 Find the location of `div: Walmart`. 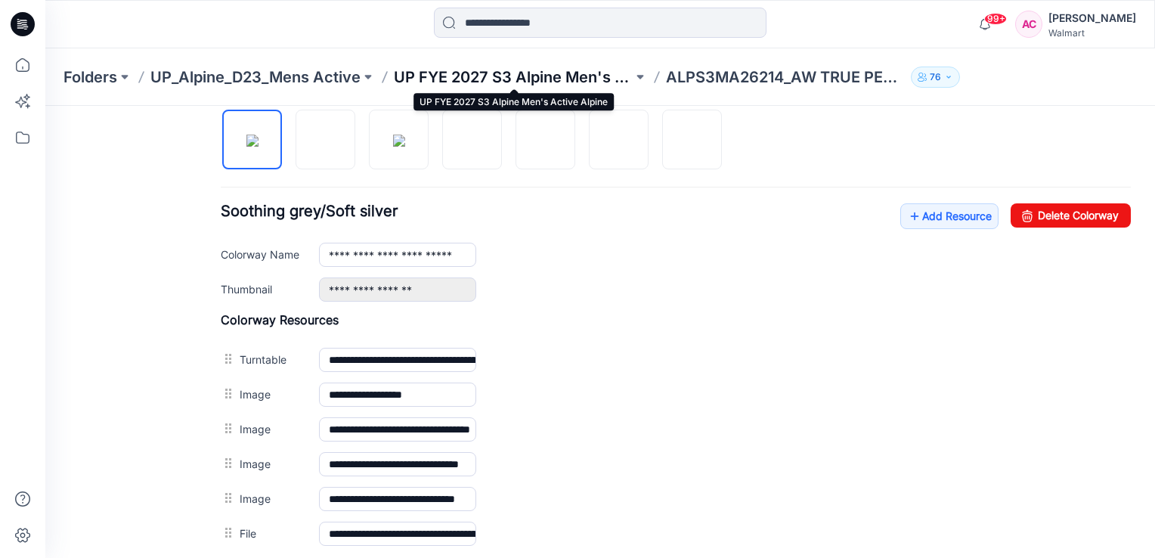

div: Walmart is located at coordinates (1092, 33).